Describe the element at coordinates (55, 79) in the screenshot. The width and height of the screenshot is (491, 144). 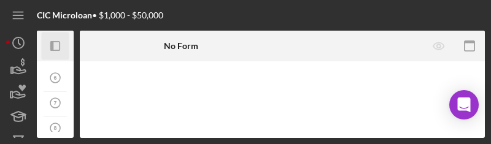
I see `tspan: 6` at that location.